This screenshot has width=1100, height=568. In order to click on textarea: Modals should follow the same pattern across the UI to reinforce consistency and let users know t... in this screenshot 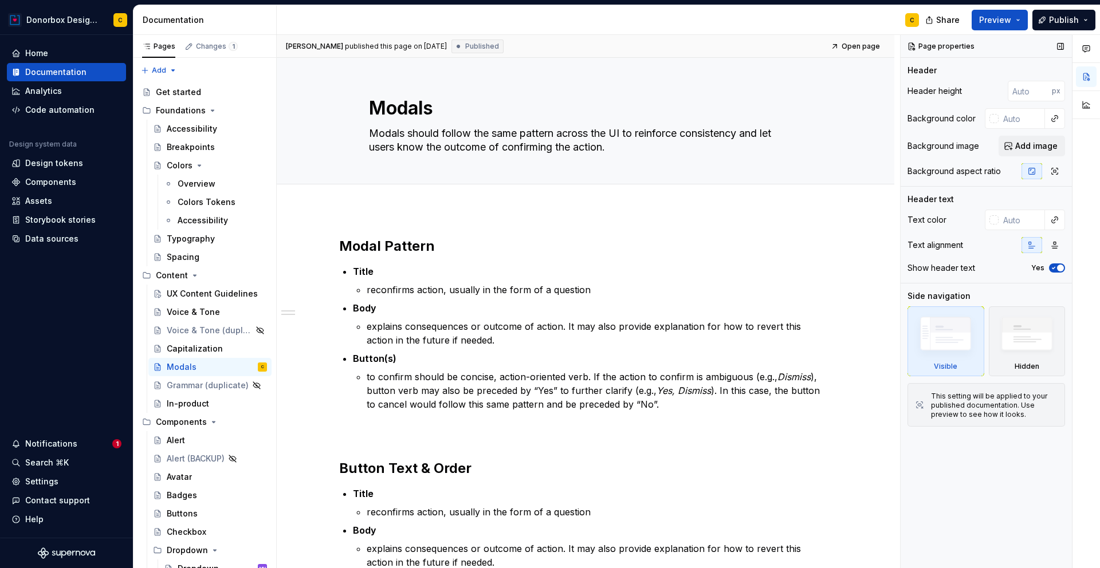, I will do `click(583, 140)`.